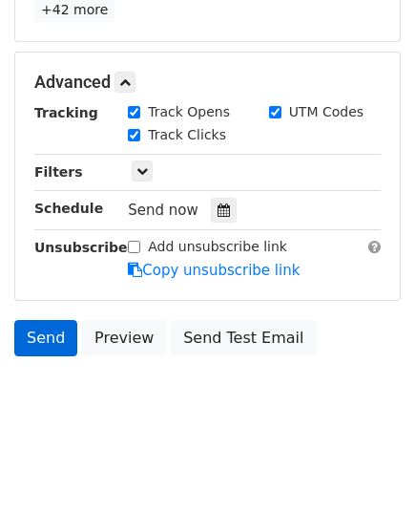 This screenshot has height=513, width=415. What do you see at coordinates (46, 338) in the screenshot?
I see `a: Send` at bounding box center [46, 338].